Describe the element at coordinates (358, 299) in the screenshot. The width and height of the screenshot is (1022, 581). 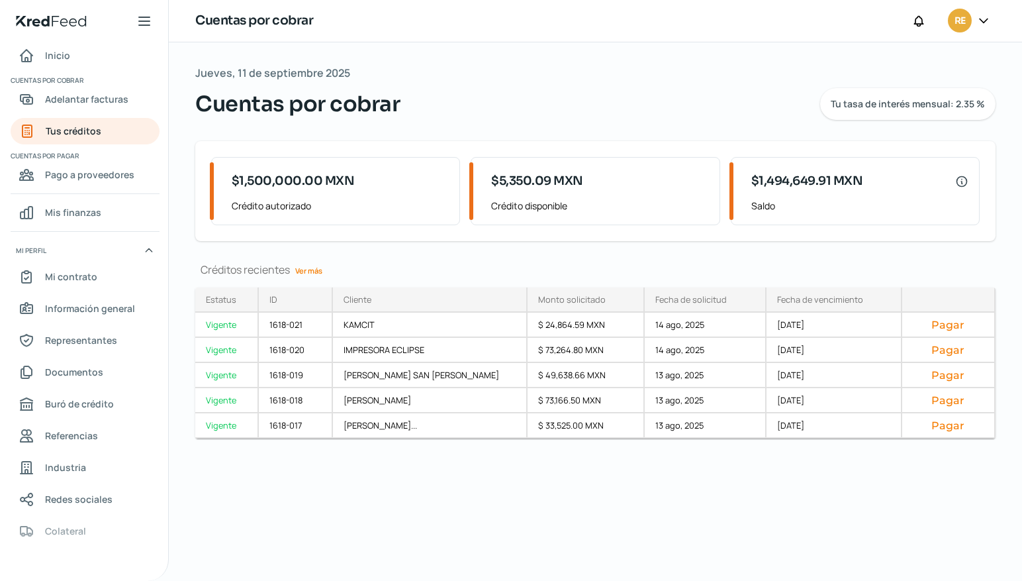
I see `div: Cliente` at that location.